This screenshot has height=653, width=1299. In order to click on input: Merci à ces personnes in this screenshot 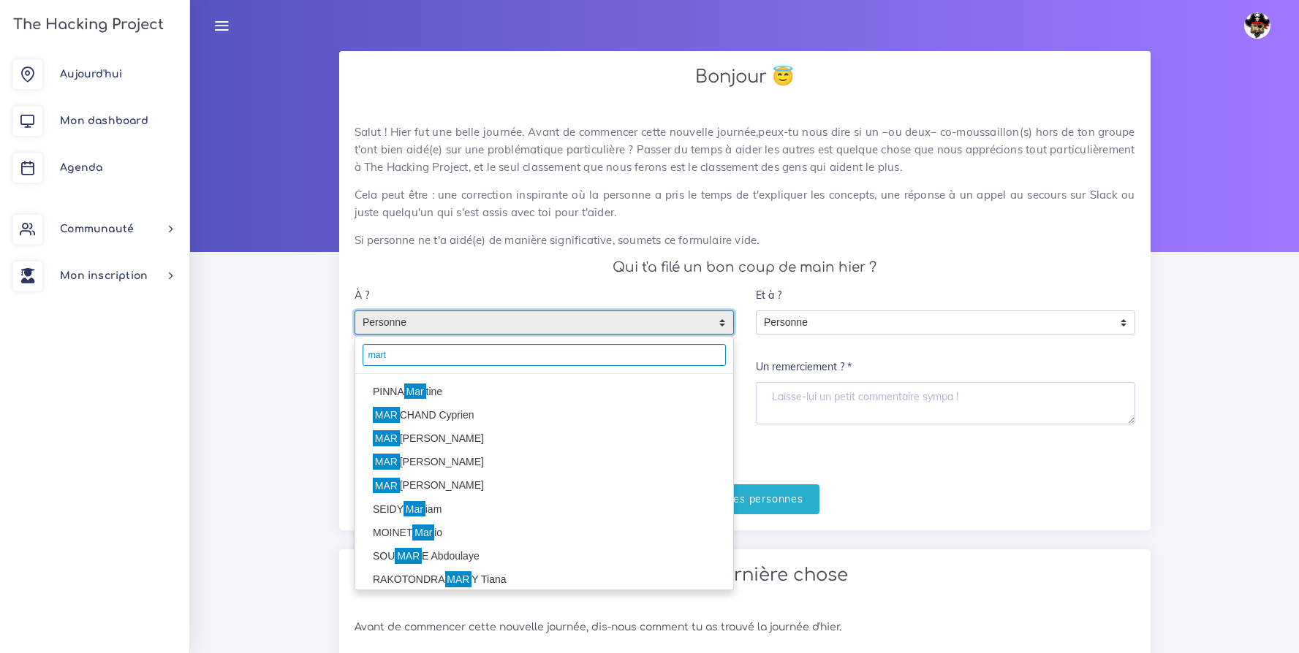, I will do `click(744, 499)`.